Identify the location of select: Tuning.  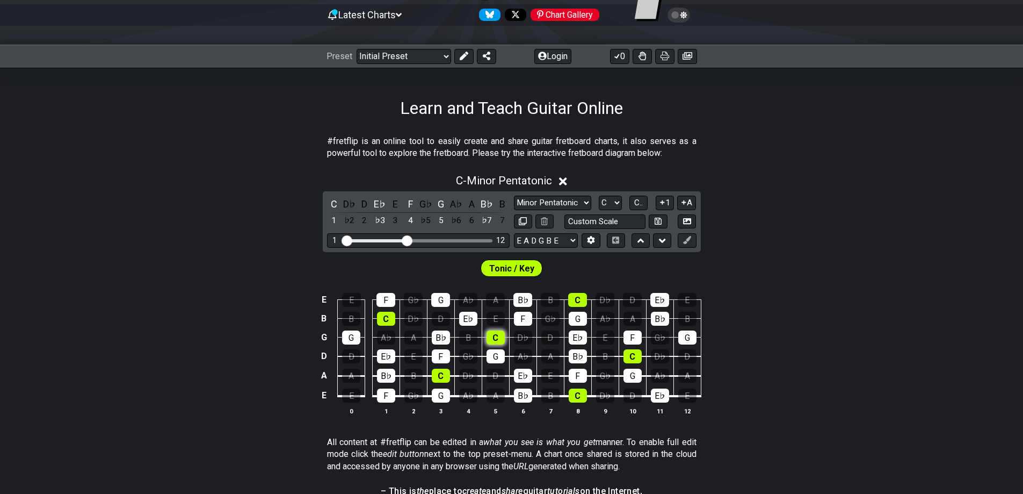
(546, 240).